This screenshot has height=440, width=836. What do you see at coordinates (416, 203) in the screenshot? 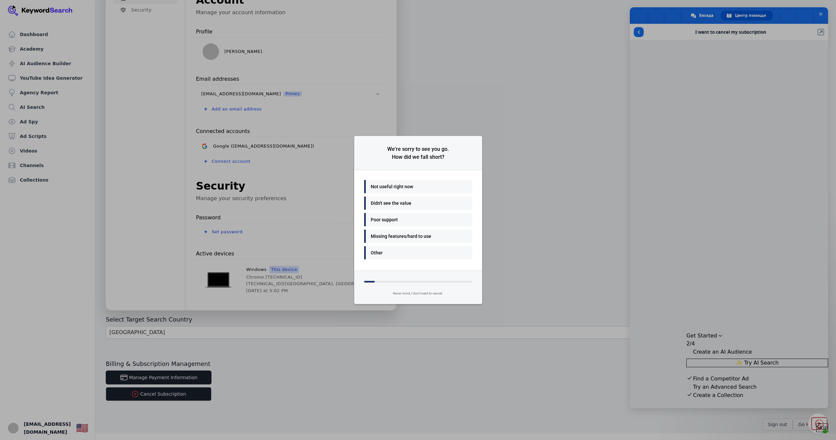
I see `div: Didn't see the value` at bounding box center [416, 203].